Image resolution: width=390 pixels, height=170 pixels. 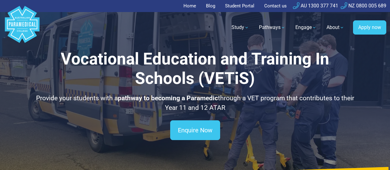 What do you see at coordinates (336, 27) in the screenshot?
I see `a: About` at bounding box center [336, 27].